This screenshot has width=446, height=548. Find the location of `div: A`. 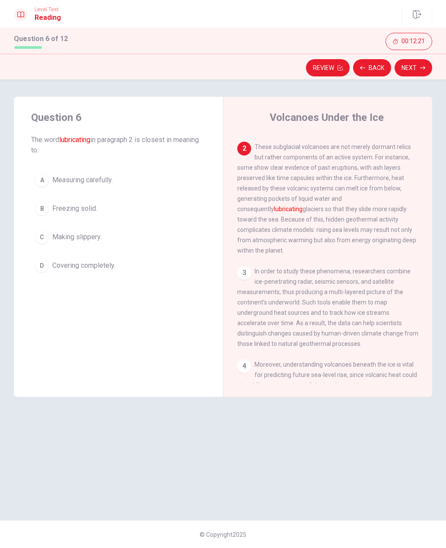

div: A is located at coordinates (42, 180).